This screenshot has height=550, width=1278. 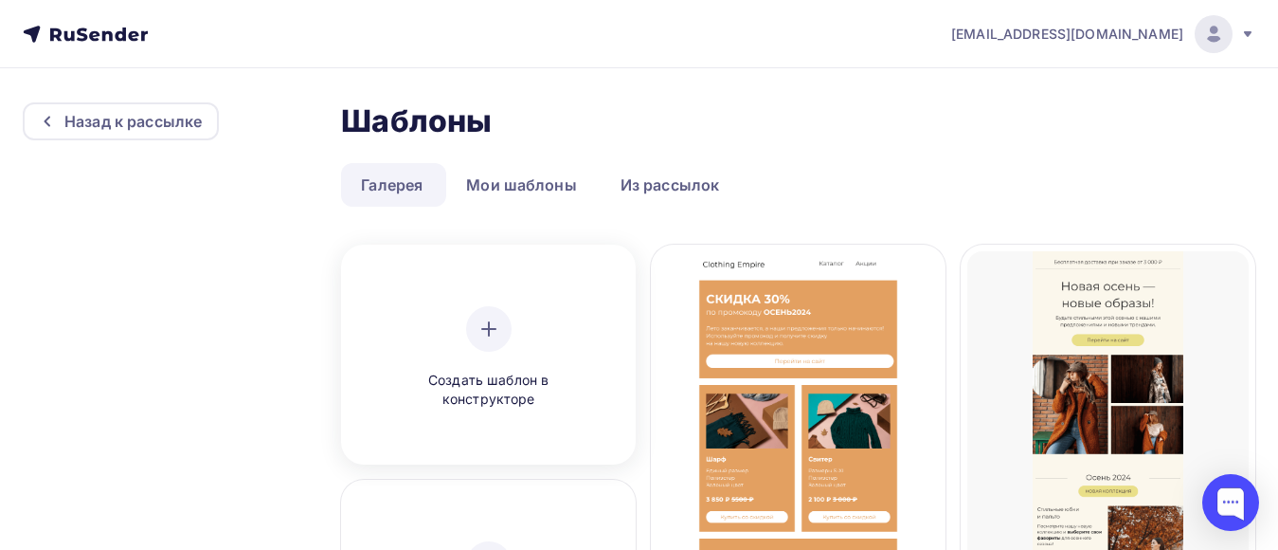 What do you see at coordinates (521, 185) in the screenshot?
I see `a: Мои шаблоны` at bounding box center [521, 185].